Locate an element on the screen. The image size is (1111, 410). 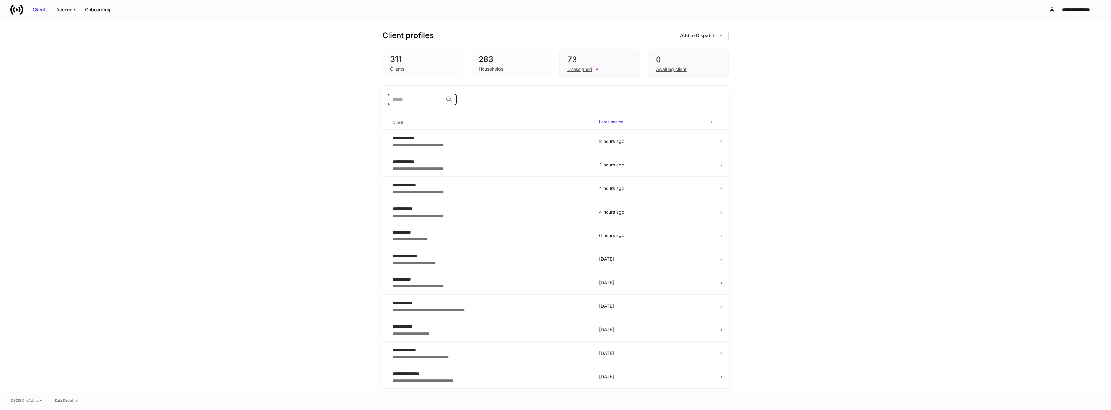
div: Onboarding is located at coordinates (98, 10).